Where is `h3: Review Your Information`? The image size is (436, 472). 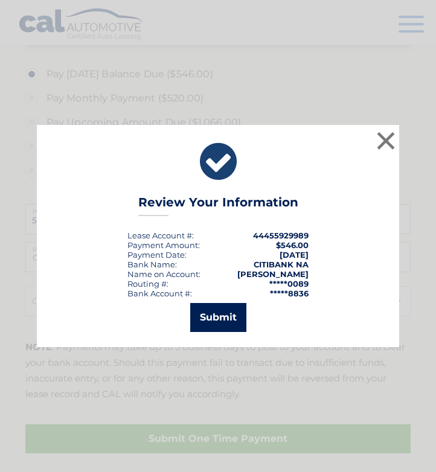 h3: Review Your Information is located at coordinates (218, 205).